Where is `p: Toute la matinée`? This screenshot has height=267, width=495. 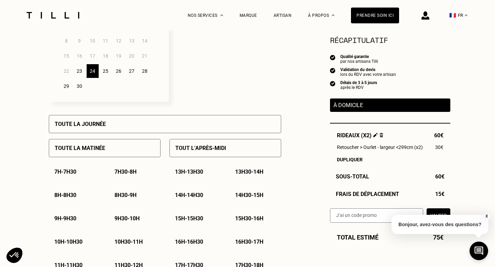 p: Toute la matinée is located at coordinates (80, 148).